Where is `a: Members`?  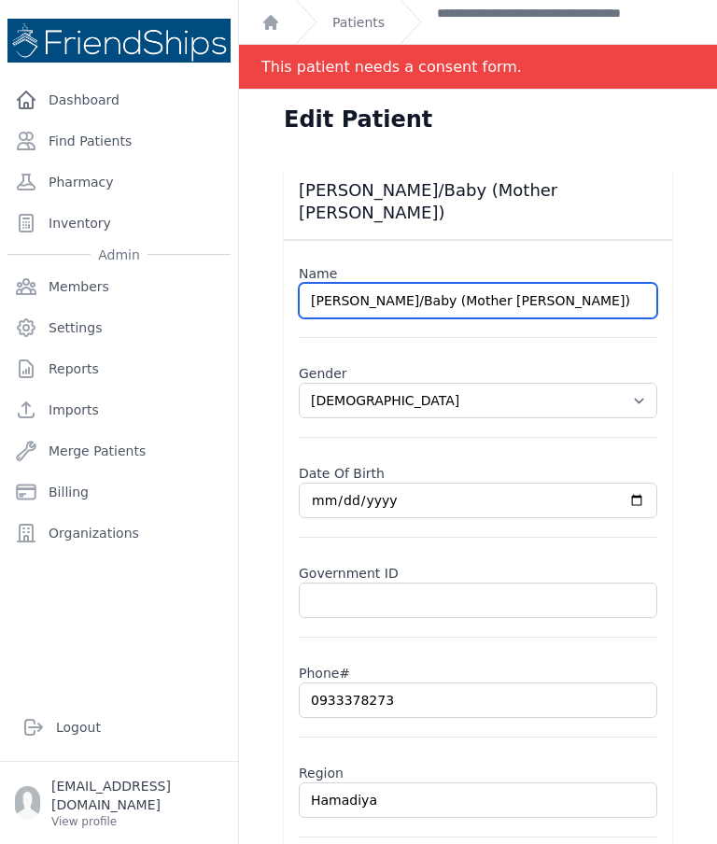 a: Members is located at coordinates (119, 287).